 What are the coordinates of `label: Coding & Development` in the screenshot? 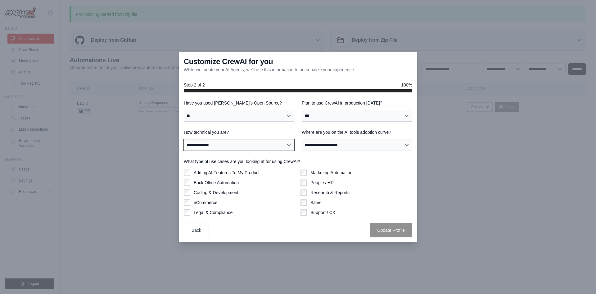 It's located at (216, 192).